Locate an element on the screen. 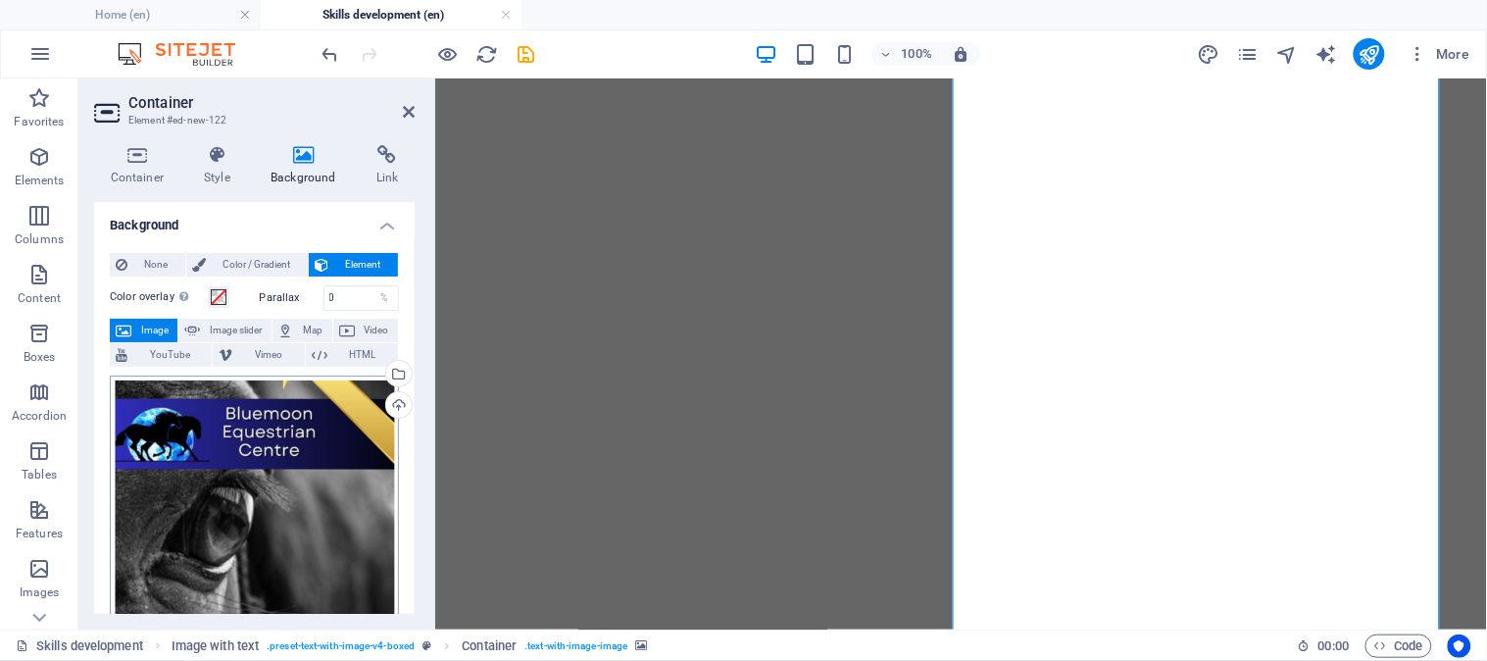  button: 100% is located at coordinates (906, 54).